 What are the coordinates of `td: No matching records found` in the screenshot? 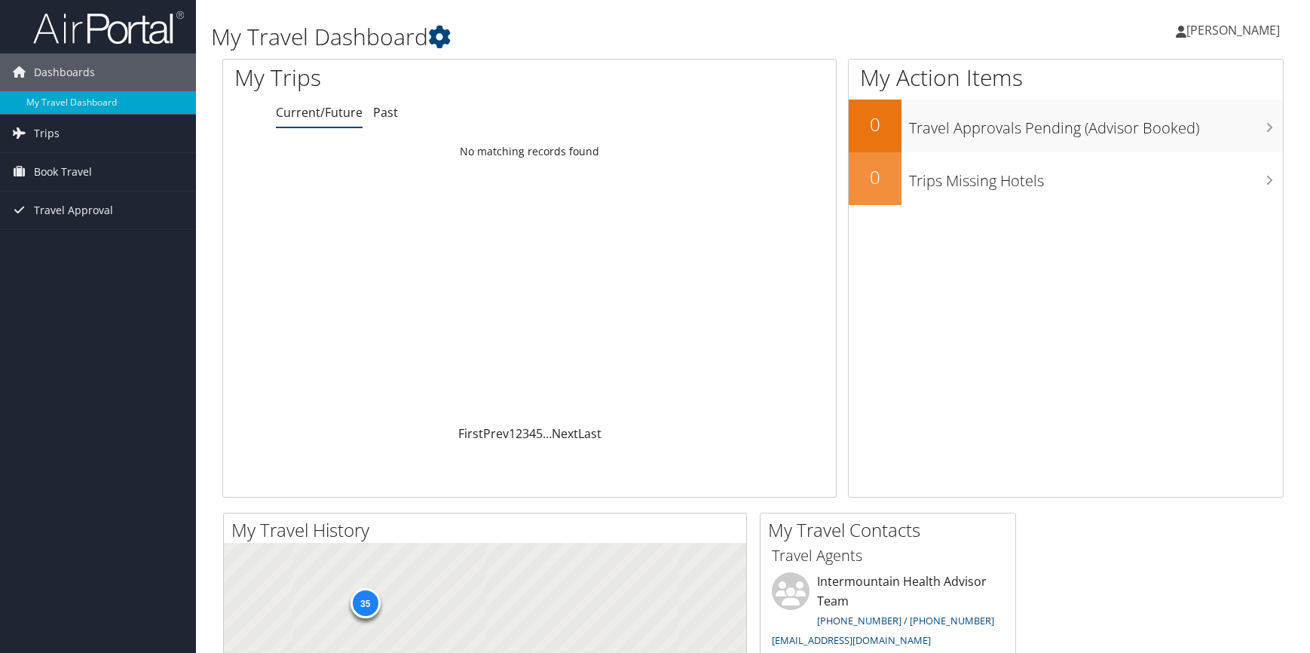 It's located at (529, 151).